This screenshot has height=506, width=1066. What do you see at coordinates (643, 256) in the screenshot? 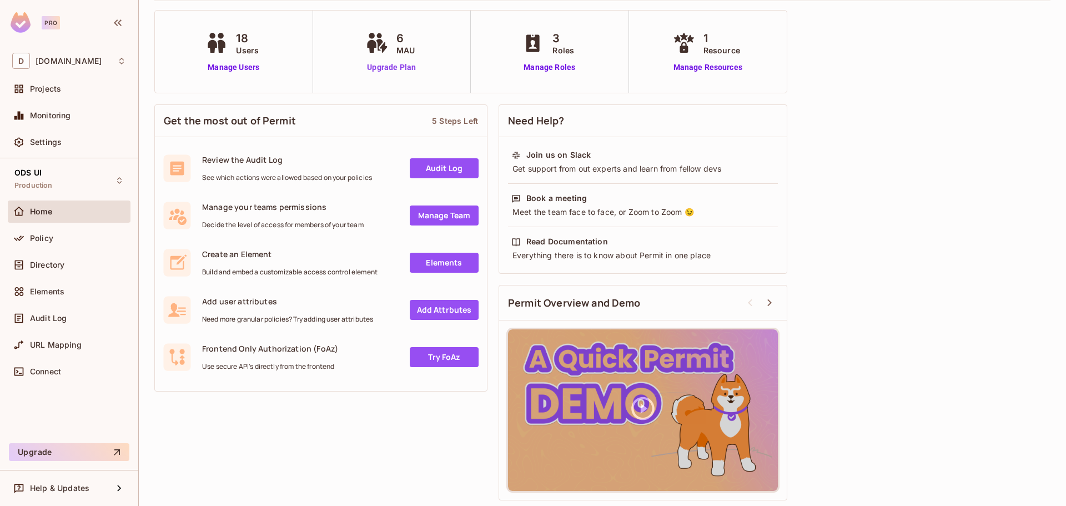
I see `div: Everything there is to know about Permit in one place` at bounding box center [643, 256].